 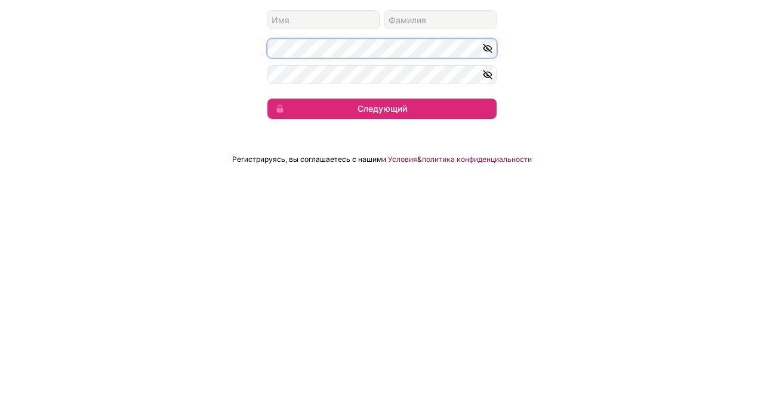 What do you see at coordinates (477, 334) in the screenshot?
I see `font: политика конфиденциальности` at bounding box center [477, 334].